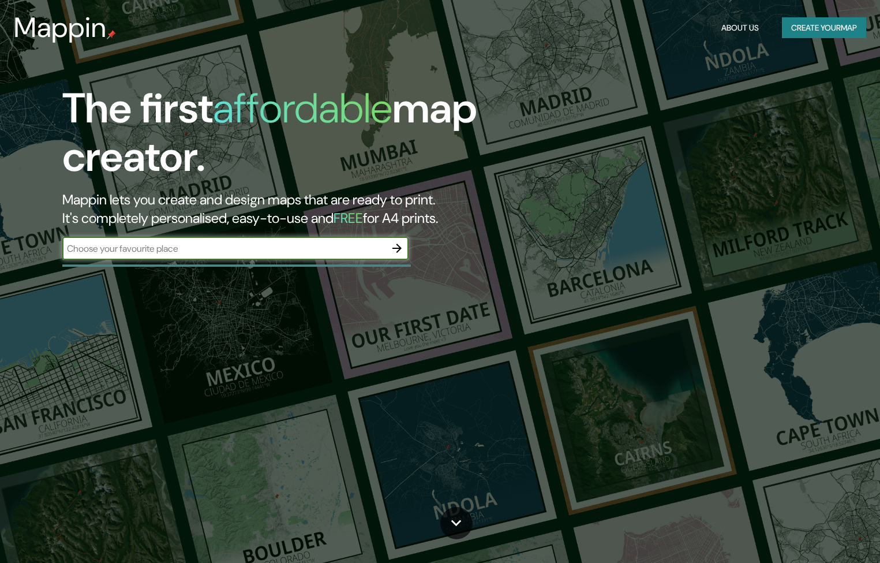 Image resolution: width=880 pixels, height=563 pixels. What do you see at coordinates (740, 28) in the screenshot?
I see `button: About Us` at bounding box center [740, 28].